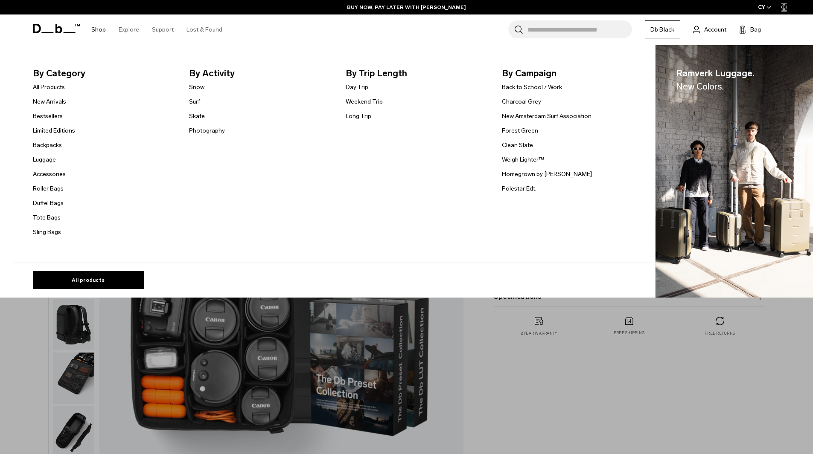 Image resolution: width=813 pixels, height=454 pixels. Describe the element at coordinates (260, 73) in the screenshot. I see `span: By Activity` at that location.